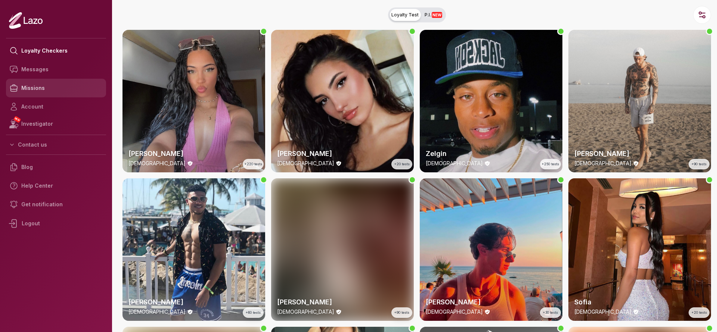 The height and width of the screenshot is (332, 717). Describe the element at coordinates (56, 88) in the screenshot. I see `a: Missions` at that location.